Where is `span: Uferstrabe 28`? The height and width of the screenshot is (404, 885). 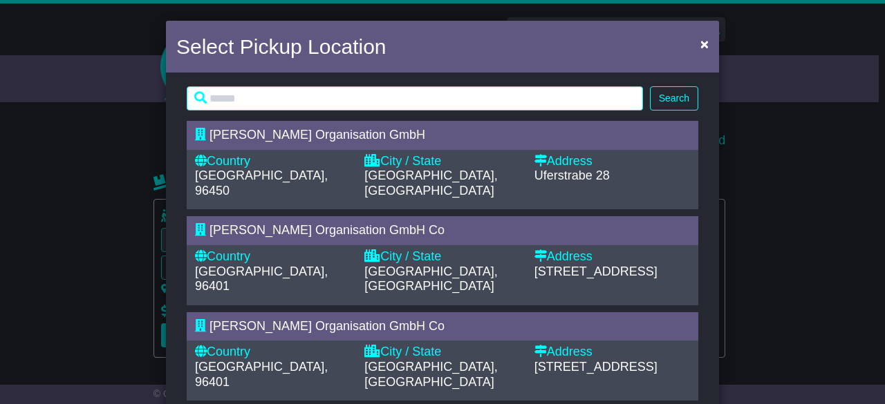 span: Uferstrabe 28 is located at coordinates (572, 176).